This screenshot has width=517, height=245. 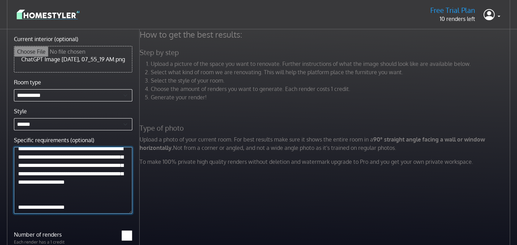 I want to click on li: Generate your render!, so click(x=331, y=97).